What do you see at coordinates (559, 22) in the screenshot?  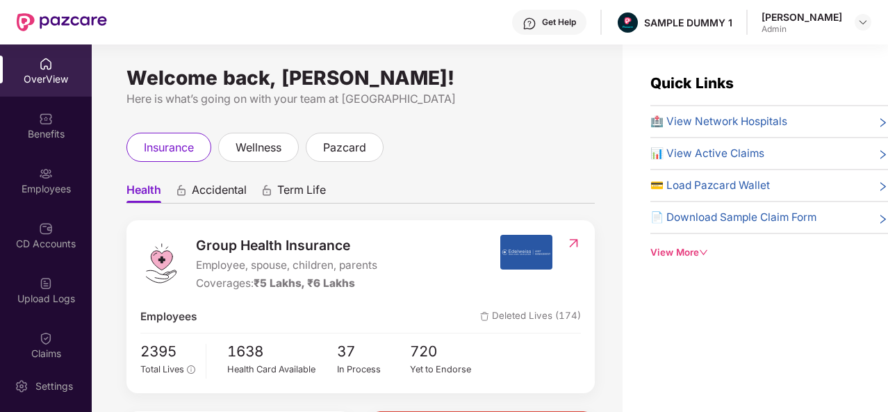 I see `div: Get Help` at bounding box center [559, 22].